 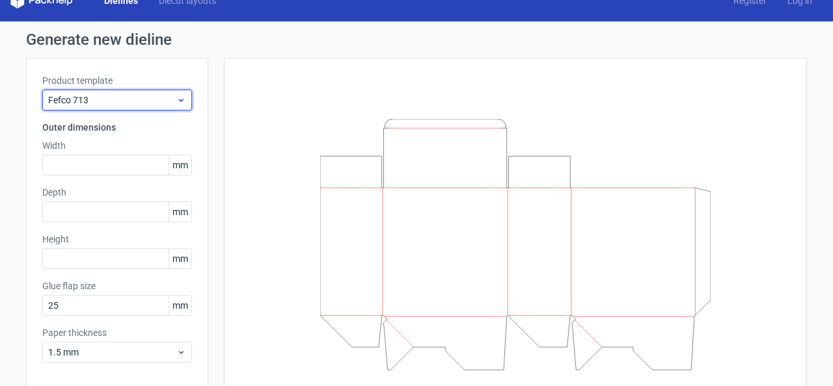 I want to click on label: Product template, so click(x=117, y=81).